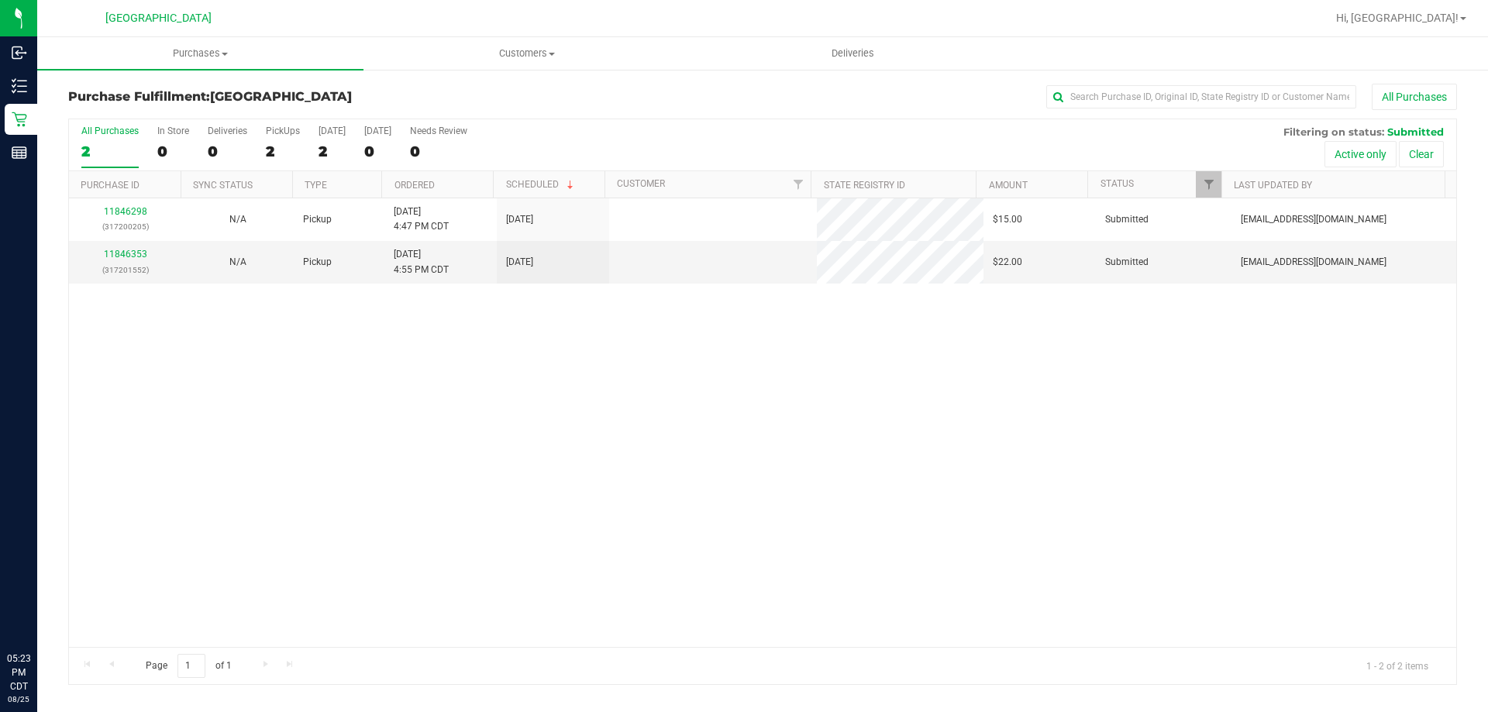  What do you see at coordinates (19, 53) in the screenshot?
I see `inline-svg: Inbound` at bounding box center [19, 53].